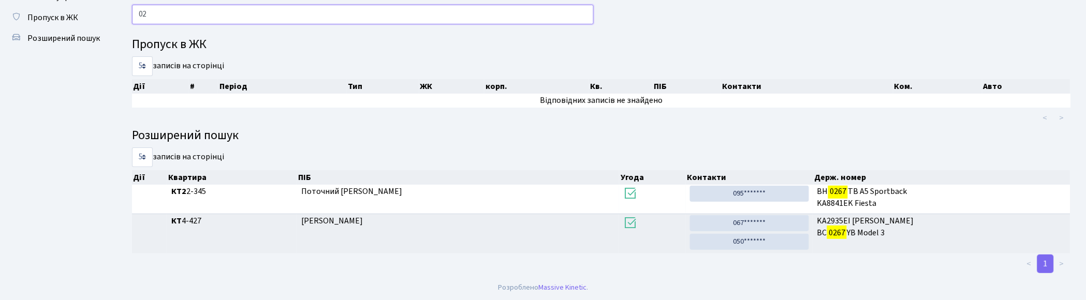 The image size is (1086, 300). Describe the element at coordinates (537, 86) in the screenshot. I see `th: корп.` at that location.